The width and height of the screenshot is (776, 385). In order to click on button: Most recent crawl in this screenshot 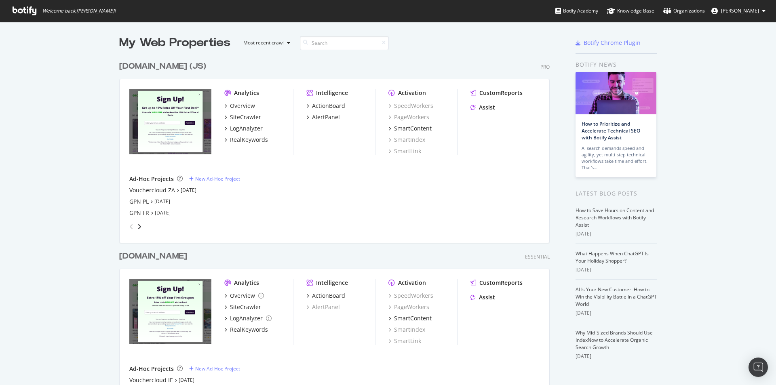, I will do `click(265, 43)`.